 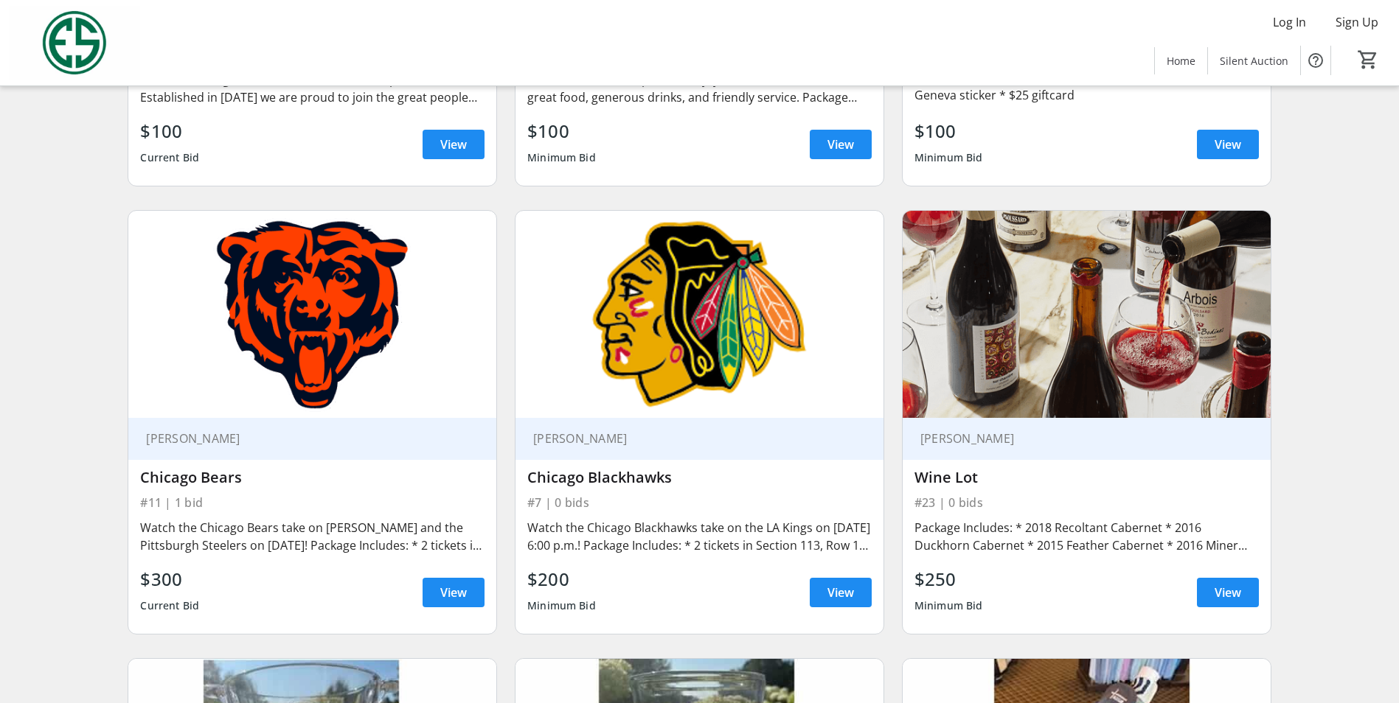 I want to click on span: Home, so click(x=1180, y=60).